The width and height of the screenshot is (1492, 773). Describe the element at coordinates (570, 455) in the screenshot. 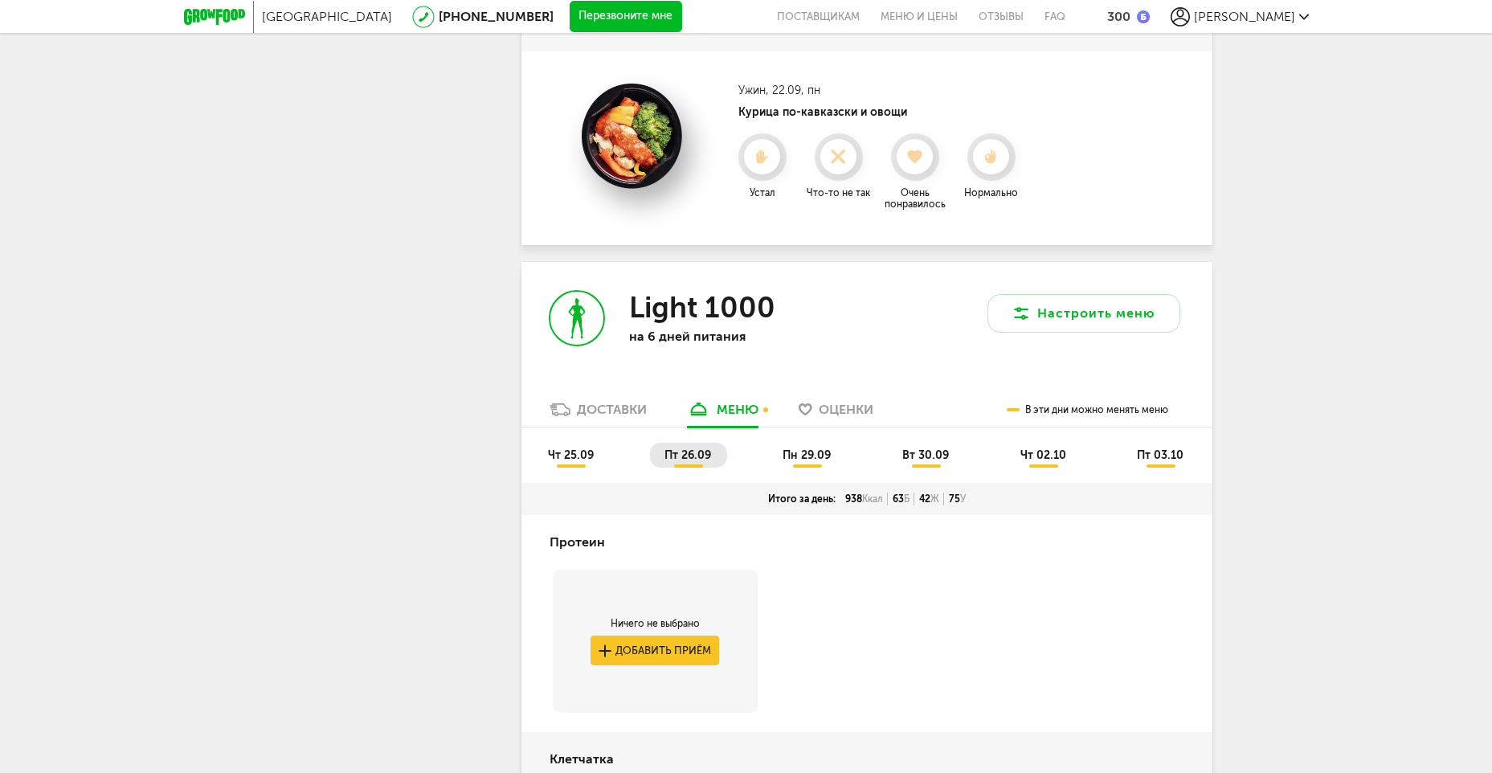

I see `span: чт 25.09` at that location.